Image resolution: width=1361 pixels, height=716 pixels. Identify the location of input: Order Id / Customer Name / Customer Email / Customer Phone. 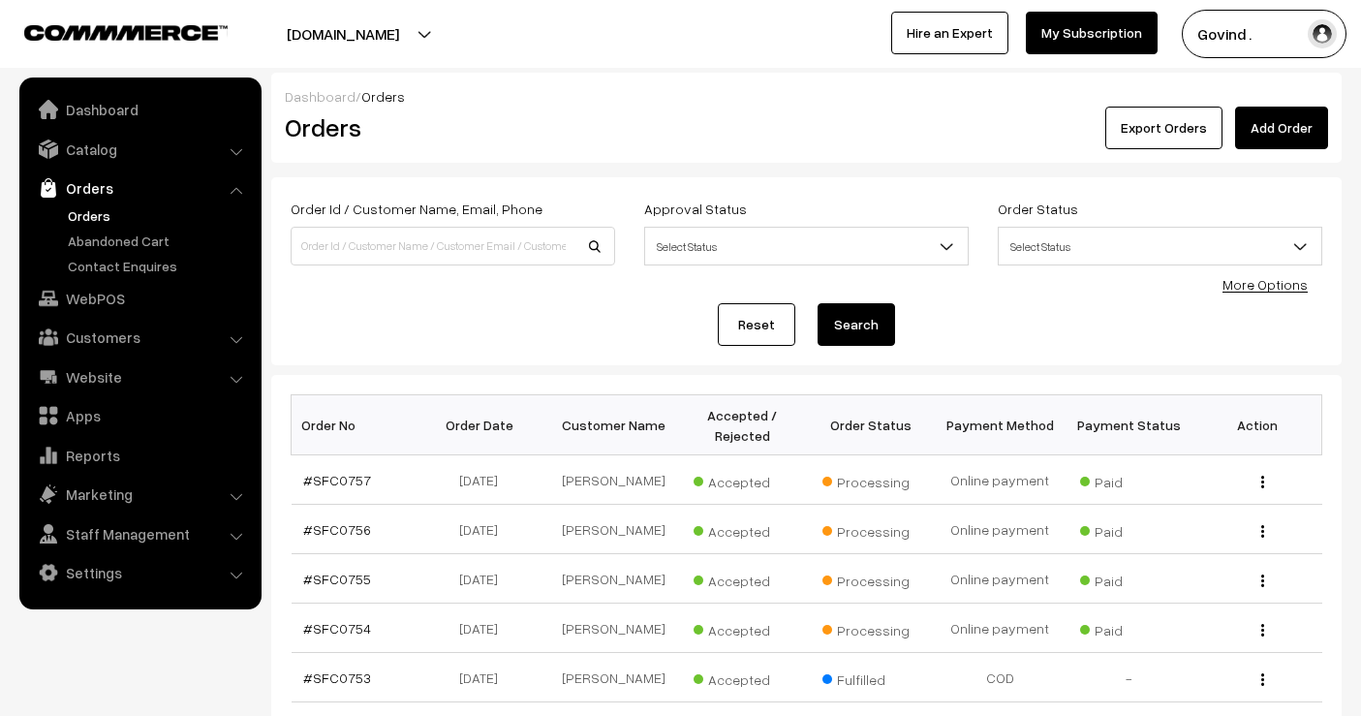
(452, 246).